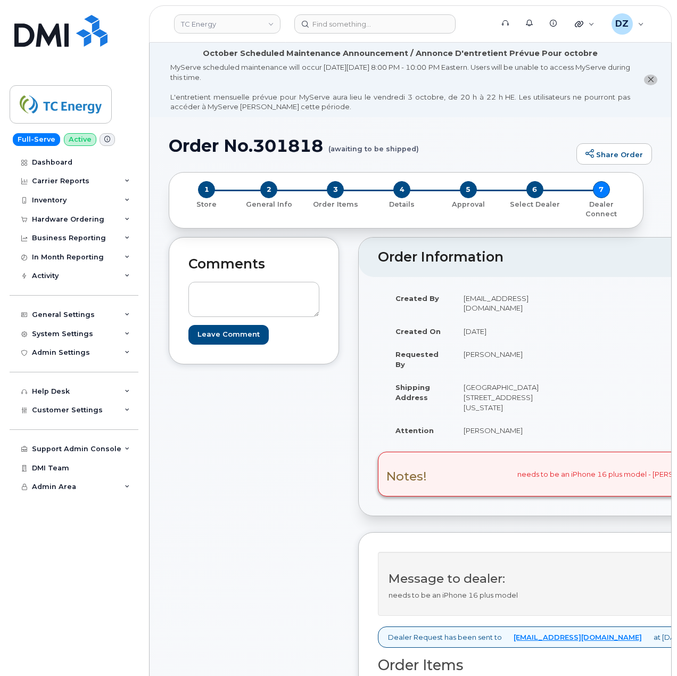  I want to click on div: October Scheduled Maintenance Announcement / Annonce D'entretient Prévue Pour octobre, so click(400, 53).